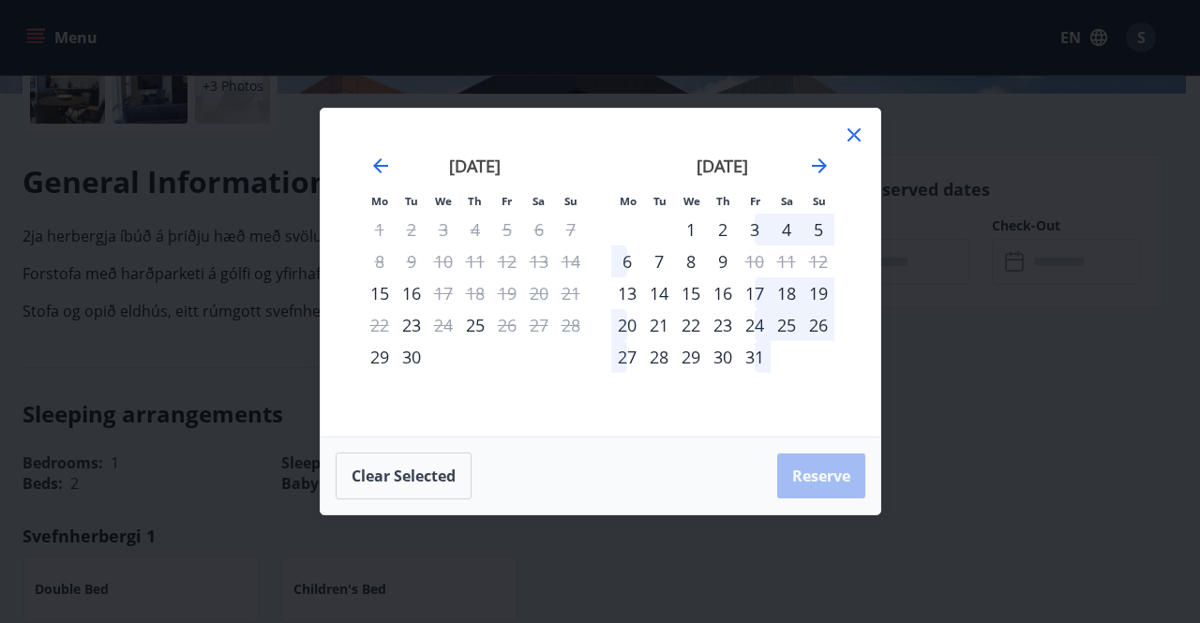  What do you see at coordinates (754, 261) in the screenshot?
I see `td: Not available. Friday, October 10, 2025` at bounding box center [754, 261].